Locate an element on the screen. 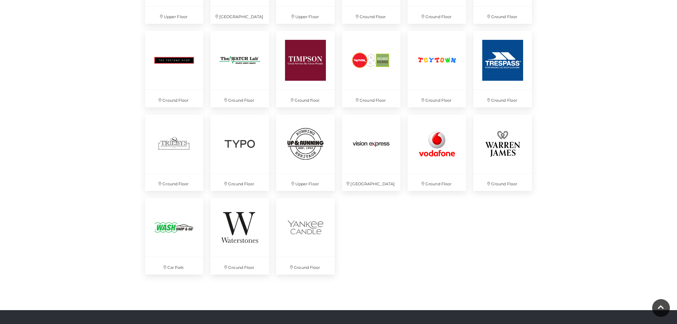 This screenshot has width=677, height=324. img: Up & Running at Festival Place is located at coordinates (305, 144).